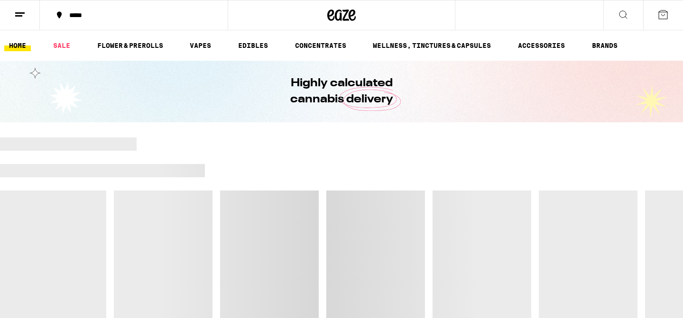 The width and height of the screenshot is (683, 318). What do you see at coordinates (253, 46) in the screenshot?
I see `a: EDIBLES` at bounding box center [253, 46].